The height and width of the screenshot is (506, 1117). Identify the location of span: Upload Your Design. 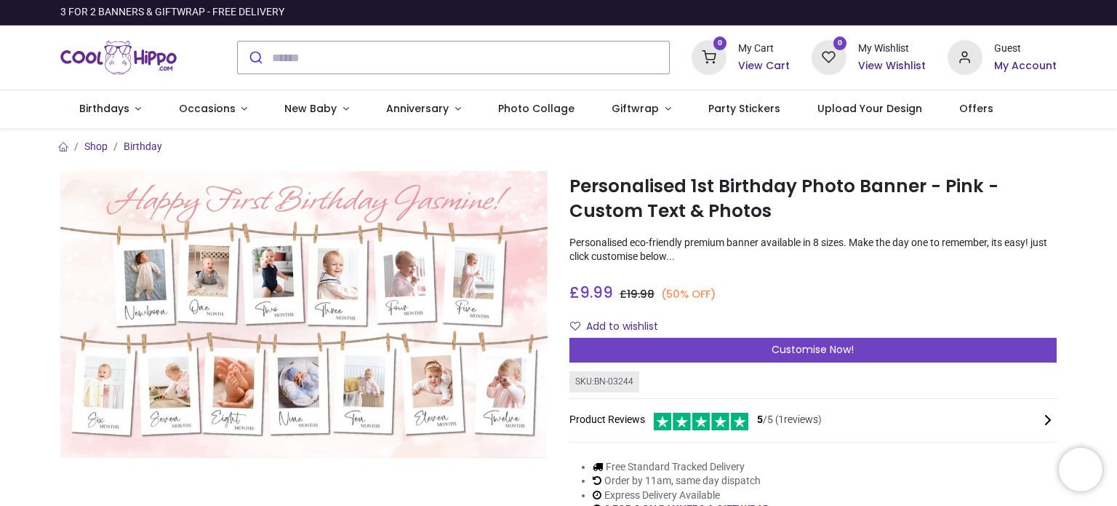
(870, 108).